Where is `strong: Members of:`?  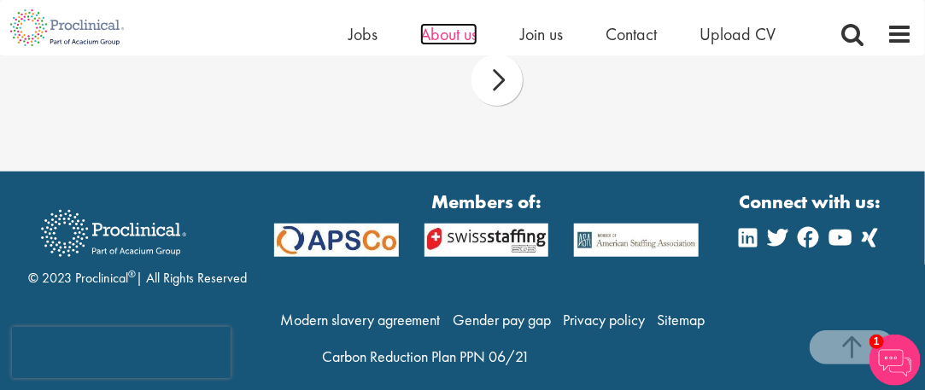
strong: Members of: is located at coordinates (486, 202).